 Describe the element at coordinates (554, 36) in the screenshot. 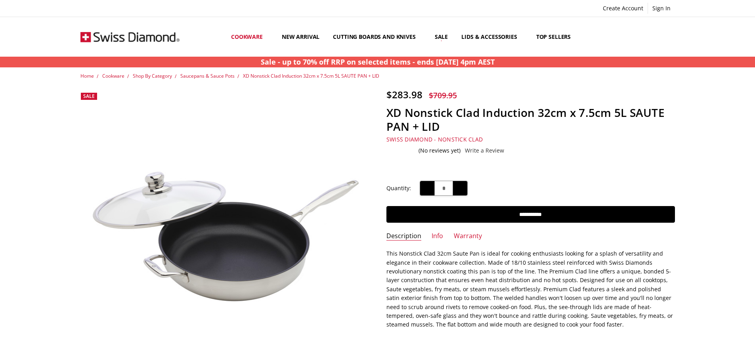

I see `a: Top Sellers` at that location.